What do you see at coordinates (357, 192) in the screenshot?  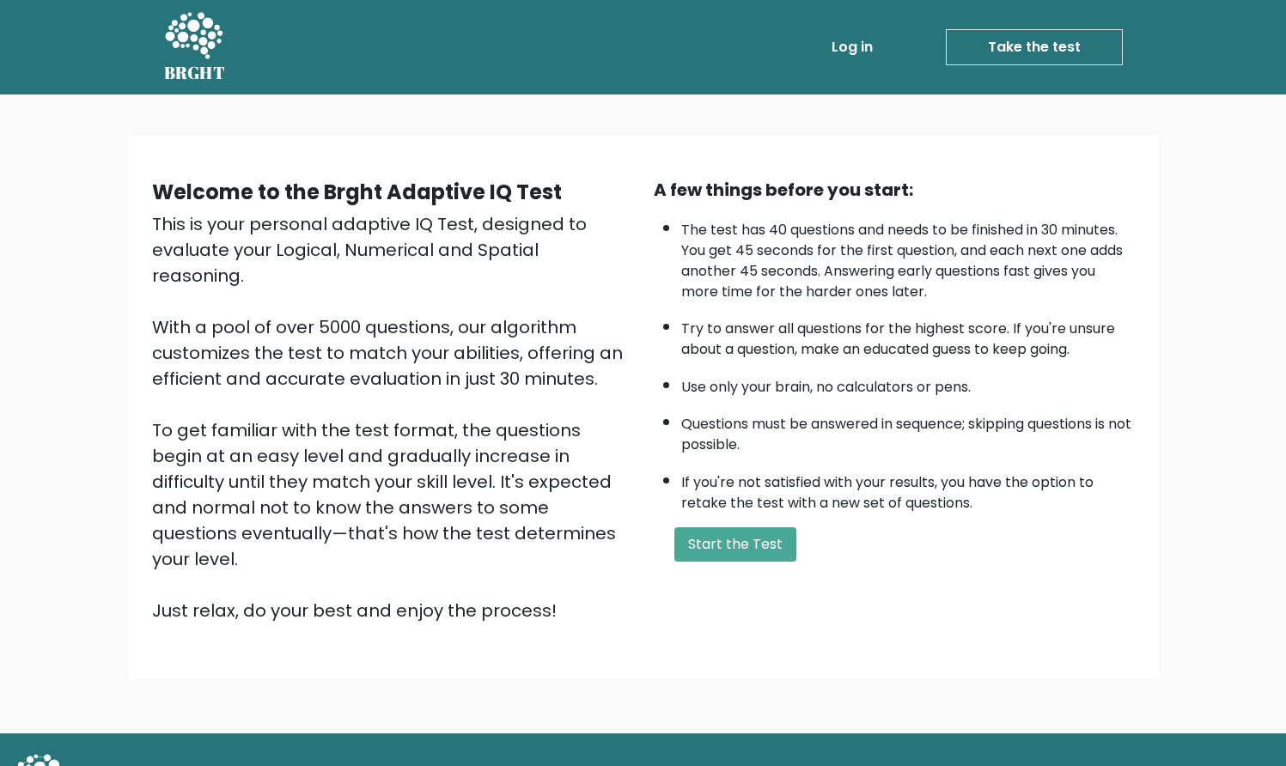 I see `b: Welcome to the Brght Adaptive IQ Test` at bounding box center [357, 192].